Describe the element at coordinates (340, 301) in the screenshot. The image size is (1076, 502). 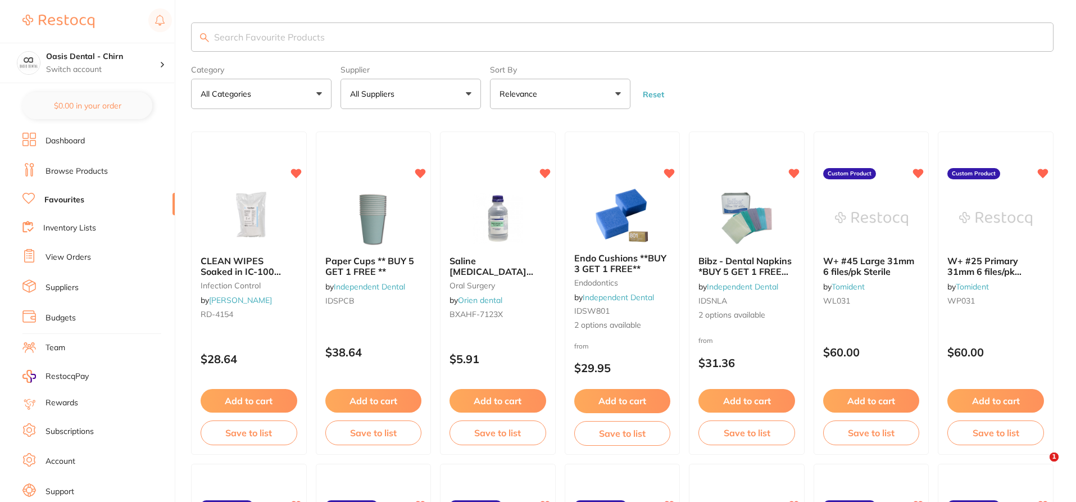
I see `span: IDSPCB` at that location.